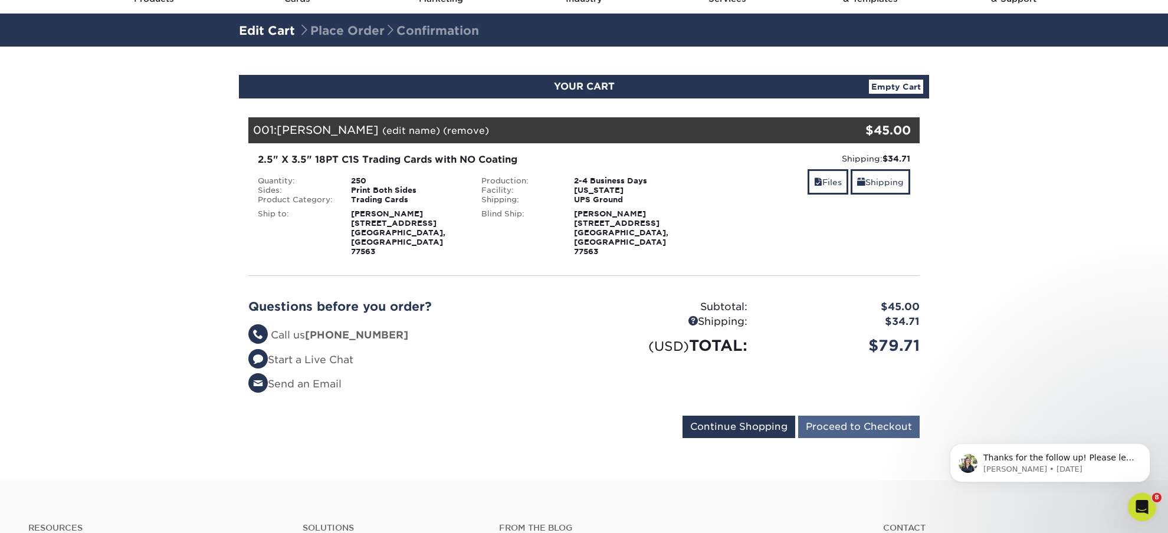  Describe the element at coordinates (818, 182) in the screenshot. I see `span: files` at that location.